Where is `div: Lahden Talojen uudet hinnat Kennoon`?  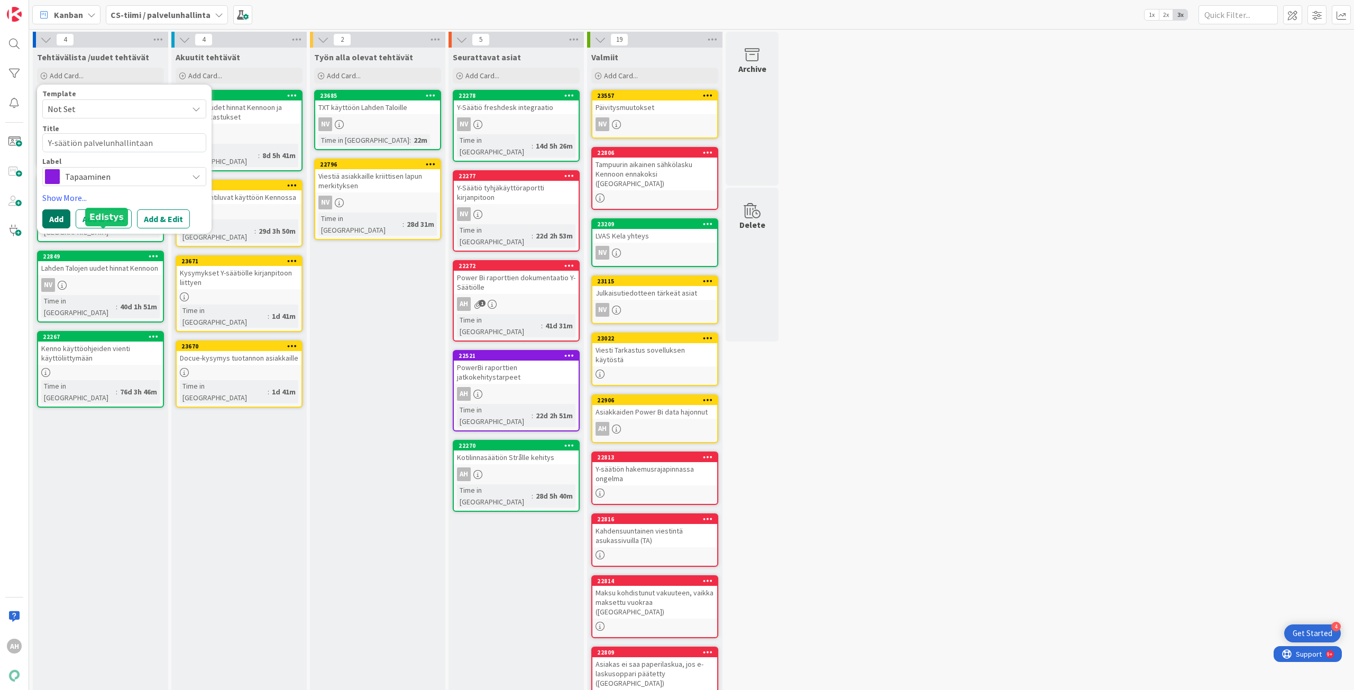 div: Lahden Talojen uudet hinnat Kennoon is located at coordinates (100, 268).